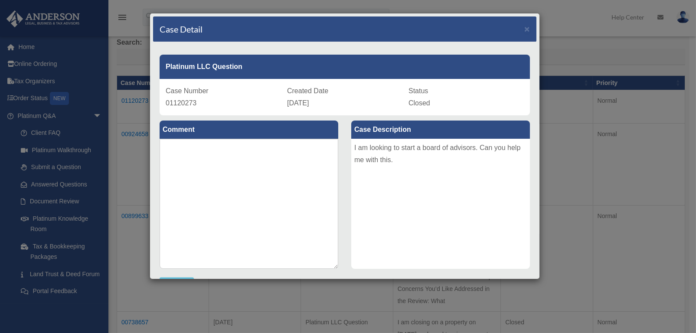 The height and width of the screenshot is (333, 696). Describe the element at coordinates (249, 130) in the screenshot. I see `label: Comment` at that location.